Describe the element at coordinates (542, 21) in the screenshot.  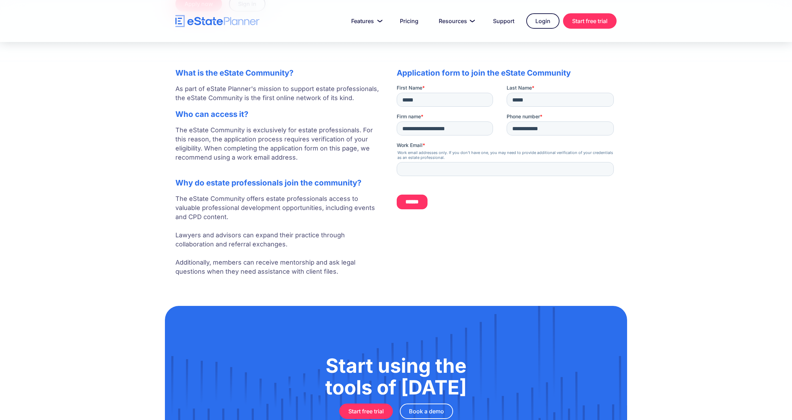
I see `a: Login` at that location.